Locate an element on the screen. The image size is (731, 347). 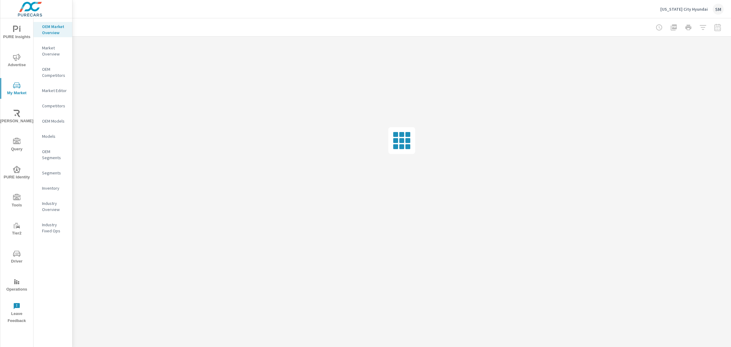
p: Segments is located at coordinates (55, 173).